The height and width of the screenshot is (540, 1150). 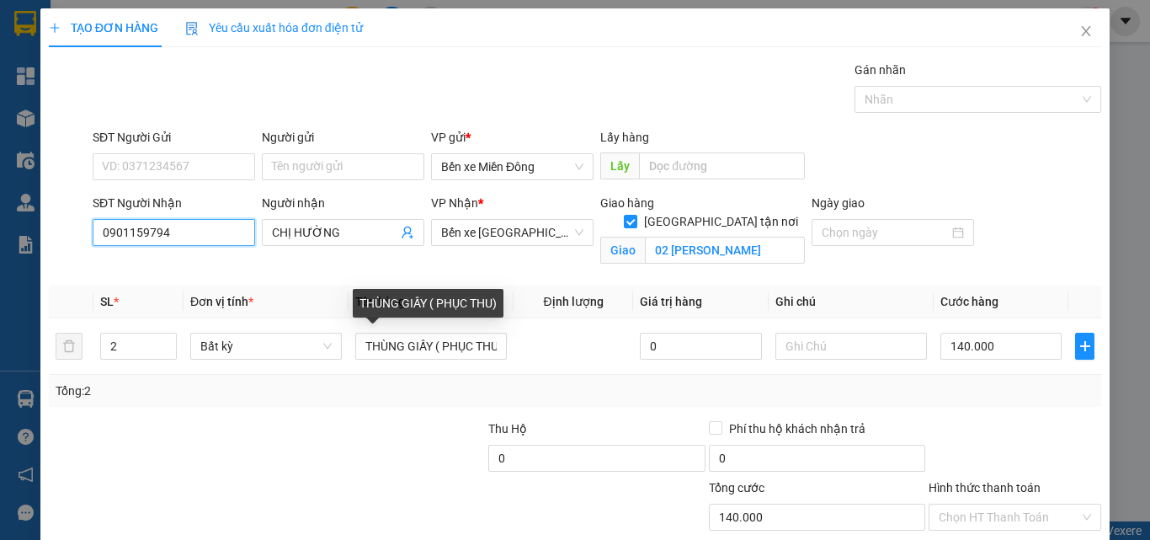 What do you see at coordinates (797, 429) in the screenshot?
I see `span: Phí thu hộ khách nhận trả` at bounding box center [797, 429].